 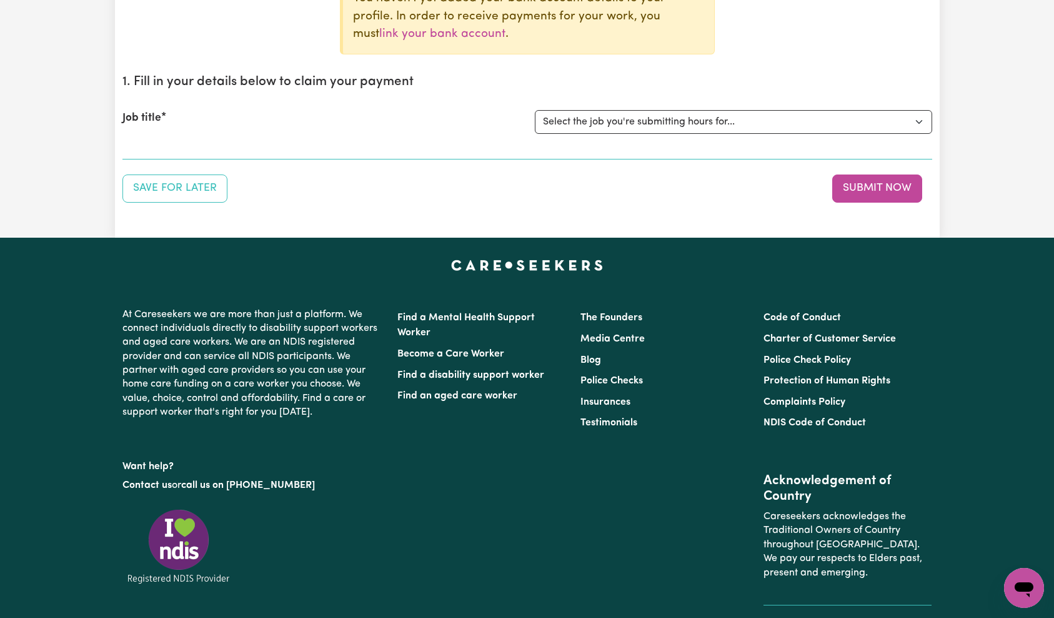 I want to click on a: Contact us, so click(x=147, y=485).